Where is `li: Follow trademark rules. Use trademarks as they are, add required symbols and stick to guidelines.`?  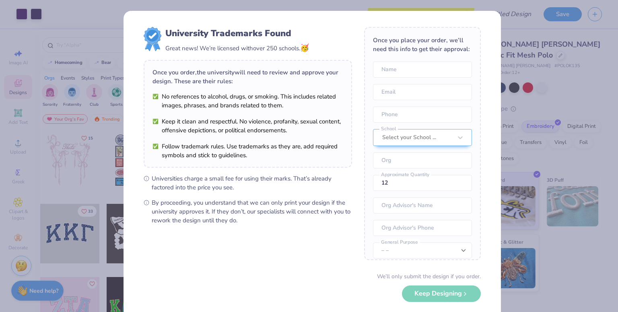
li: Follow trademark rules. Use trademarks as they are, add required symbols and stick to guidelines. is located at coordinates (248, 151).